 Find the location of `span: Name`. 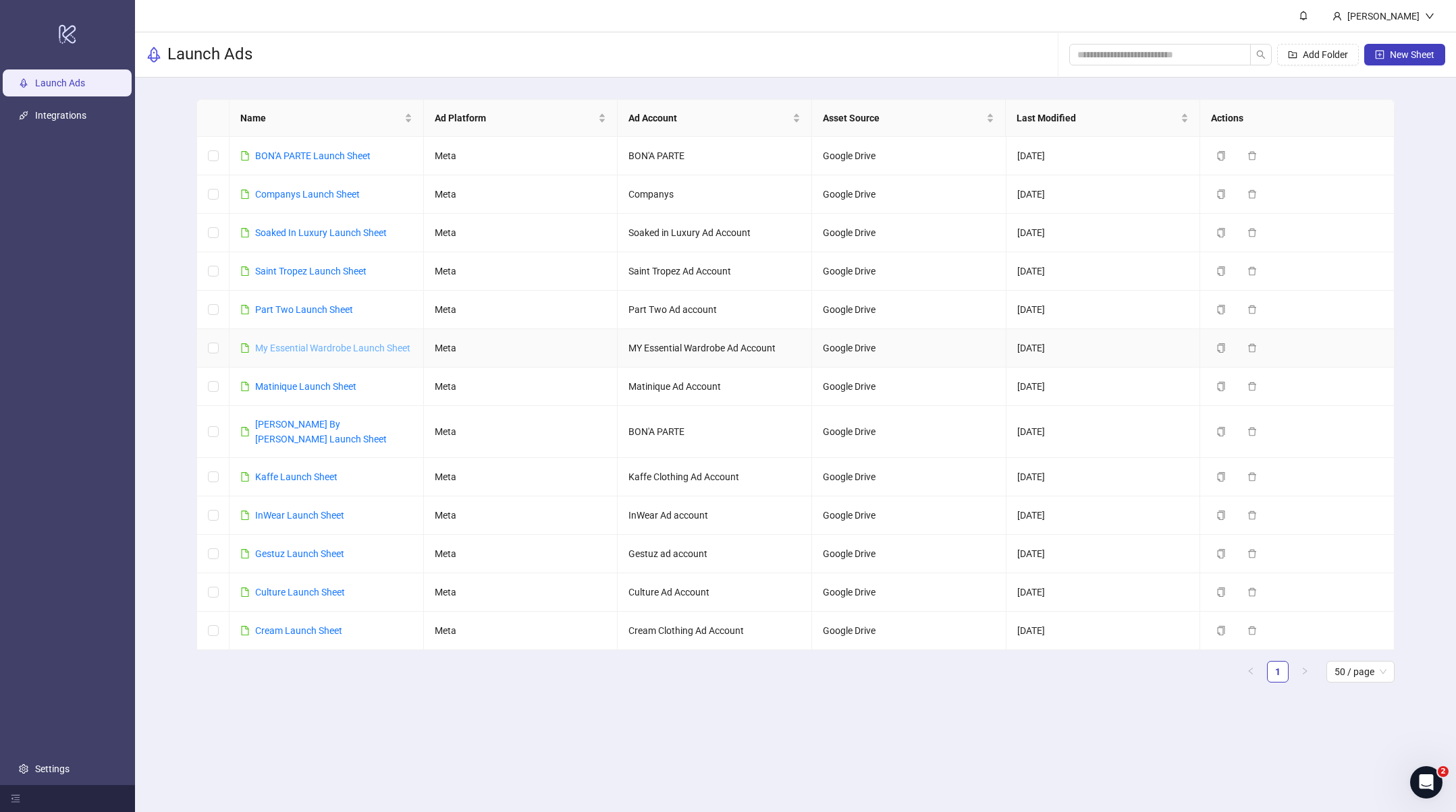

span: Name is located at coordinates (320, 118).